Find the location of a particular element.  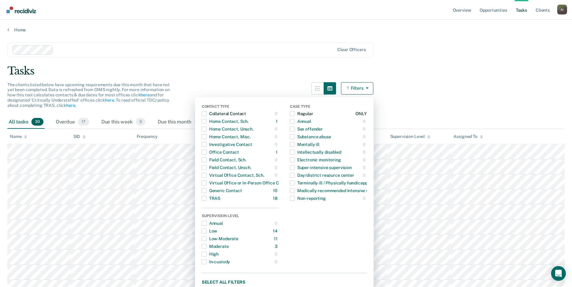

div: 3 is located at coordinates (277, 246).